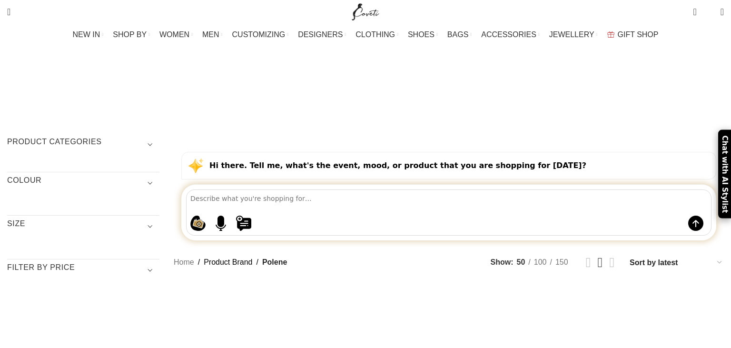  Describe the element at coordinates (9, 12) in the screenshot. I see `a: Search` at that location.